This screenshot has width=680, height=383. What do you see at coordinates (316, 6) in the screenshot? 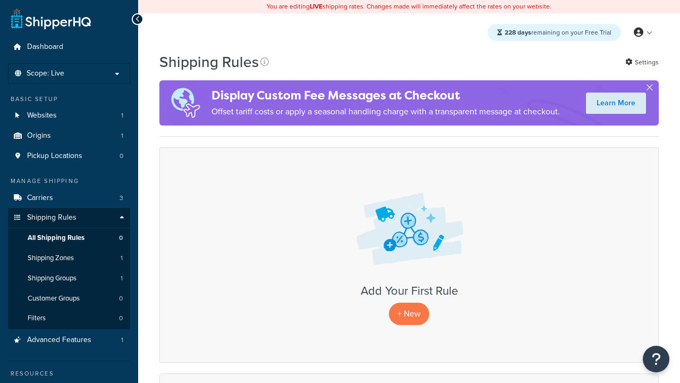
I see `b: LIVE` at bounding box center [316, 6].